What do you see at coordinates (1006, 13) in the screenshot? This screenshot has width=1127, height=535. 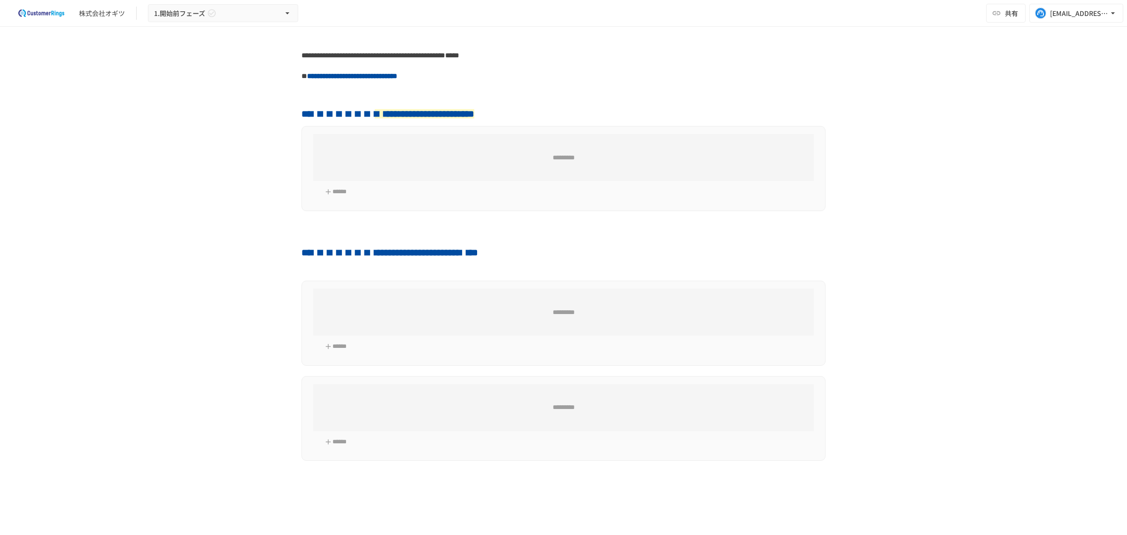 I see `button: 共有` at bounding box center [1006, 13].